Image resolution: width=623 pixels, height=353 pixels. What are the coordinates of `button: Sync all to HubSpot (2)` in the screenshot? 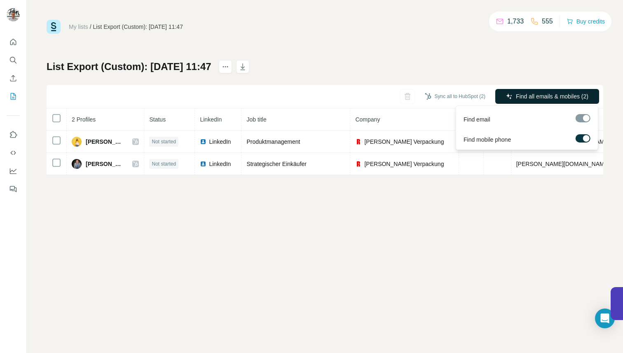 It's located at (455, 96).